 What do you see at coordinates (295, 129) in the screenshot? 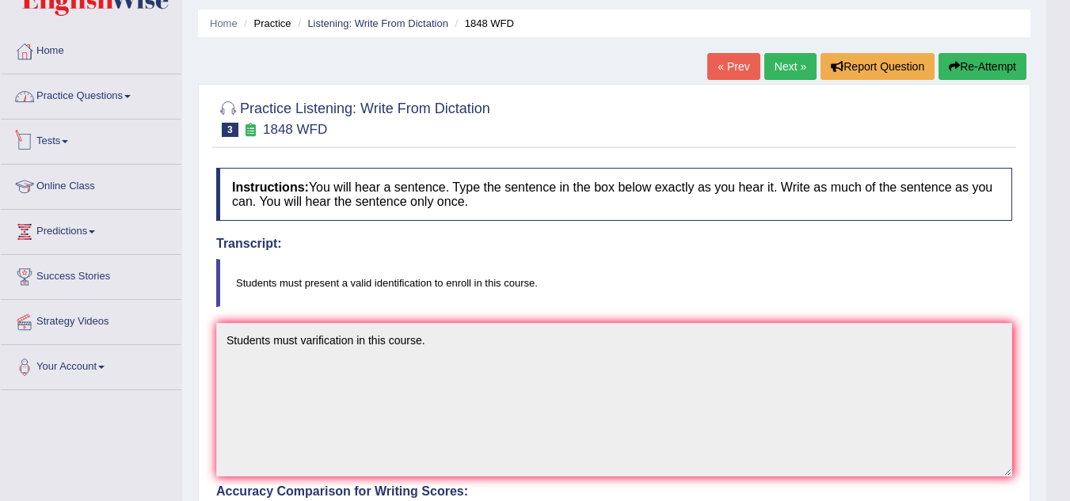
I see `small: 1848 WFD` at bounding box center [295, 129].